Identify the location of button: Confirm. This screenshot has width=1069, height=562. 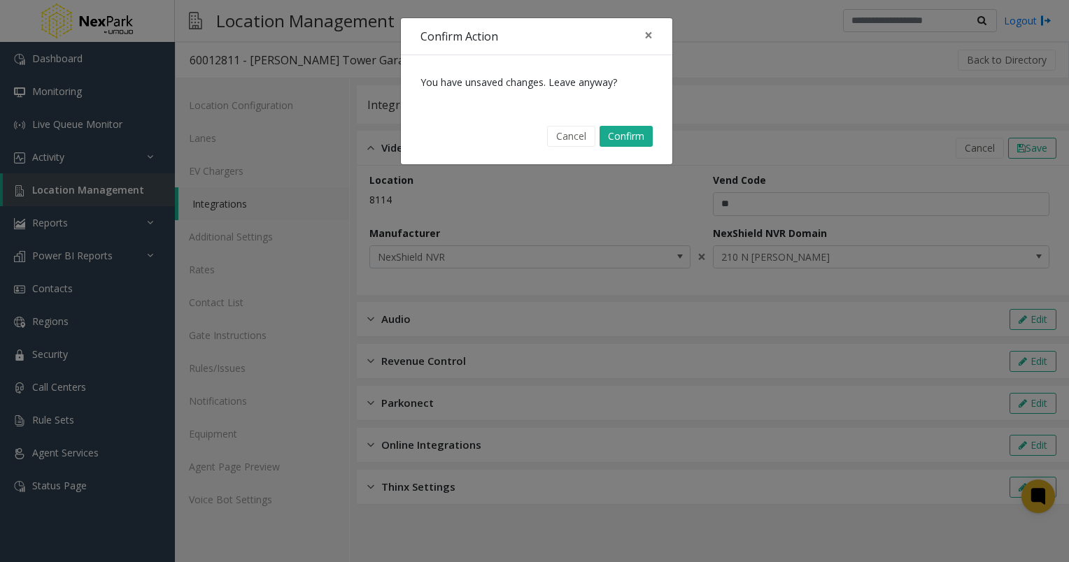
(626, 136).